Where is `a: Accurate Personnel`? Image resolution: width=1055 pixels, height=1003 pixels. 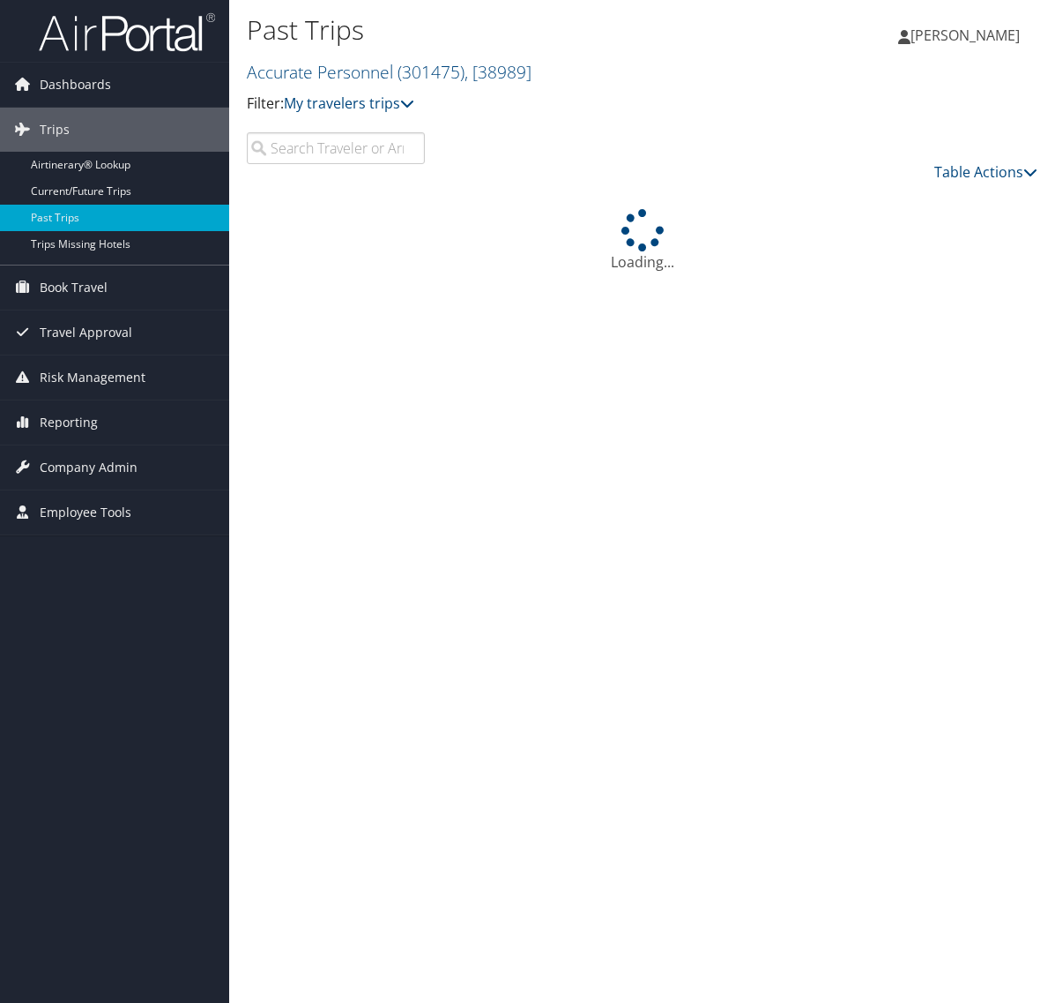 a: Accurate Personnel is located at coordinates (389, 71).